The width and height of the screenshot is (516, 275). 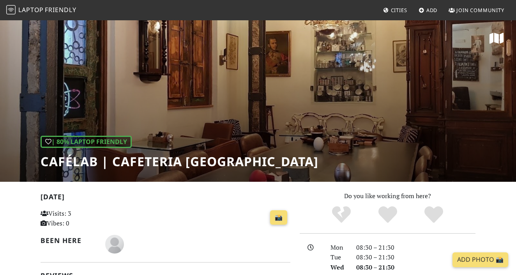 What do you see at coordinates (395, 10) in the screenshot?
I see `a: Cities` at bounding box center [395, 10].